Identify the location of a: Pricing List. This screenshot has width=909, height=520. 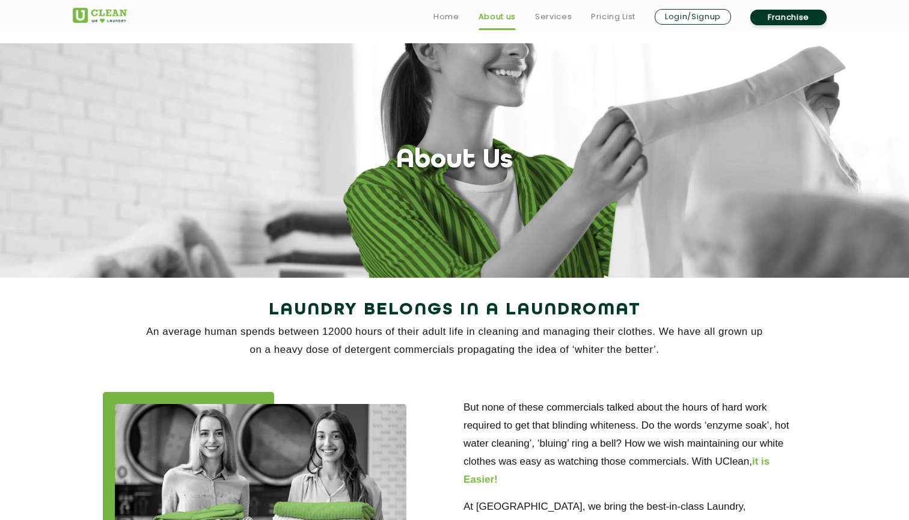
(613, 17).